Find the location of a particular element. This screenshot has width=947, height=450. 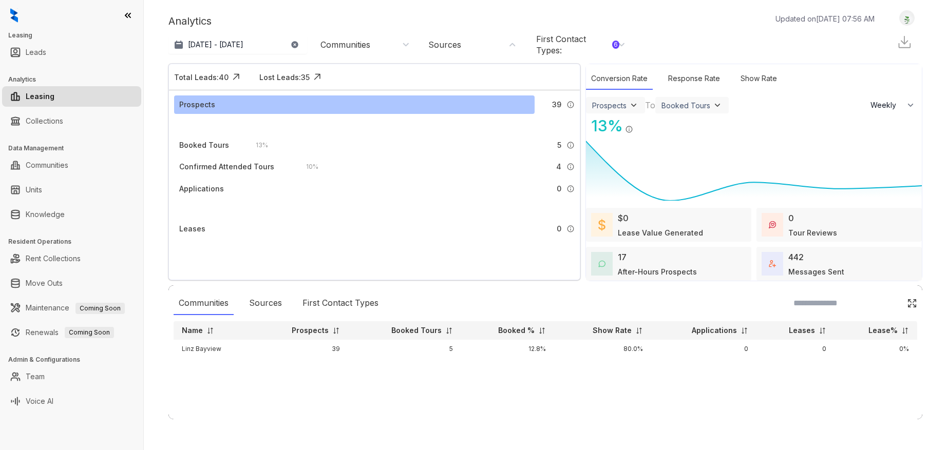

a: Communities is located at coordinates (47, 165).